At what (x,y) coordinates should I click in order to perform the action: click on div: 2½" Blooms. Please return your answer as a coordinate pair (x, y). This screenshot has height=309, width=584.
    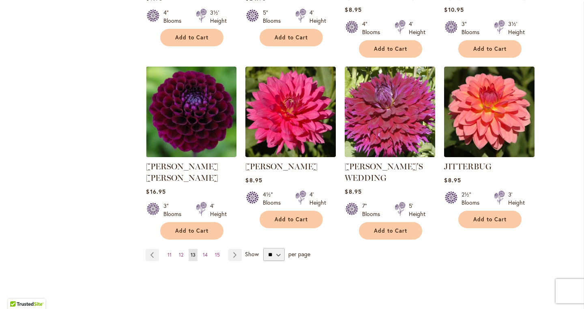
    Looking at the image, I should click on (473, 198).